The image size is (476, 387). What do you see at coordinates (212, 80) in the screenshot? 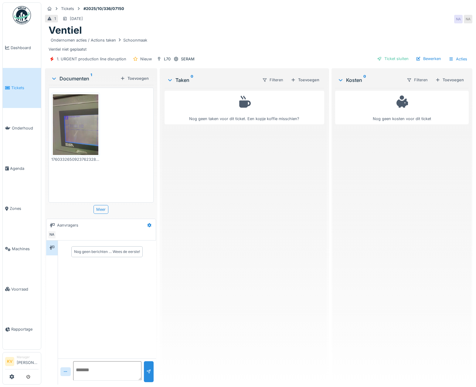
I see `div: Taken` at bounding box center [212, 80].